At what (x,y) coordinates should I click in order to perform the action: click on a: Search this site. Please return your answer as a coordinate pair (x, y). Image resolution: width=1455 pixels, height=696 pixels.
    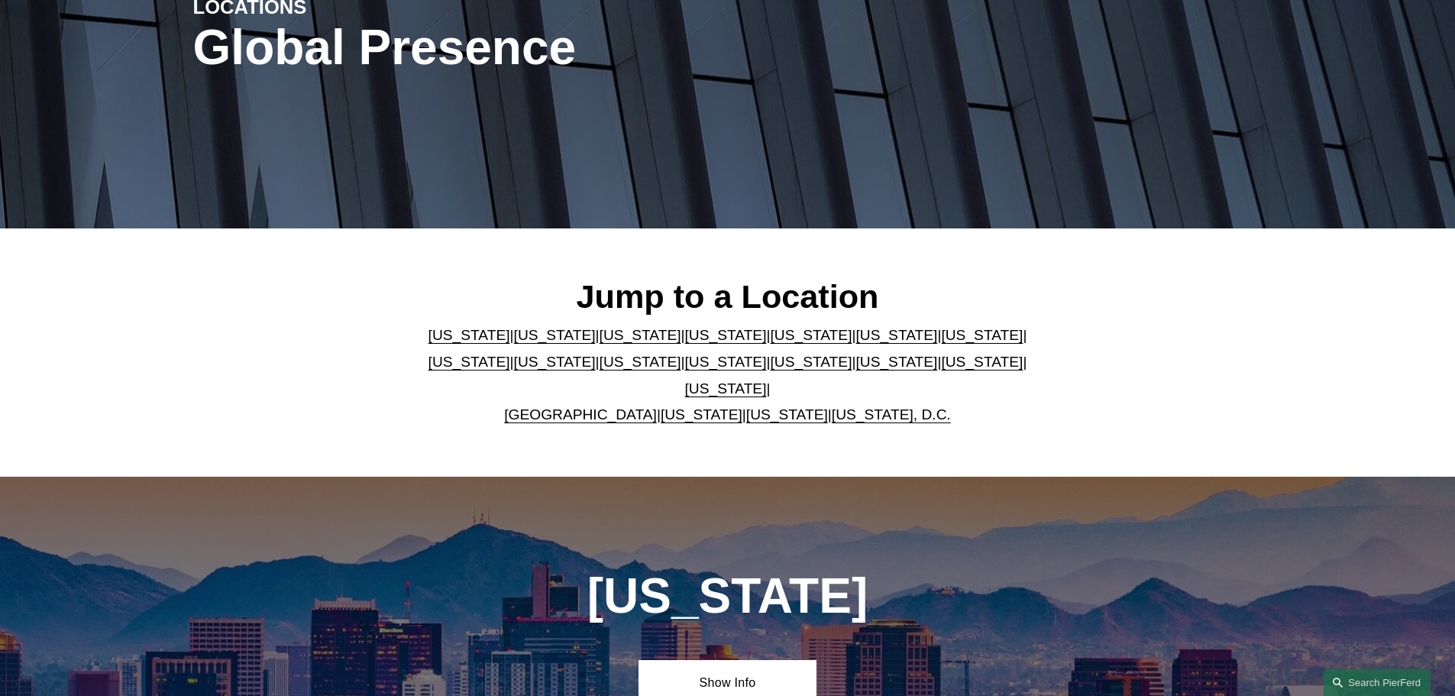
    Looking at the image, I should click on (1377, 682).